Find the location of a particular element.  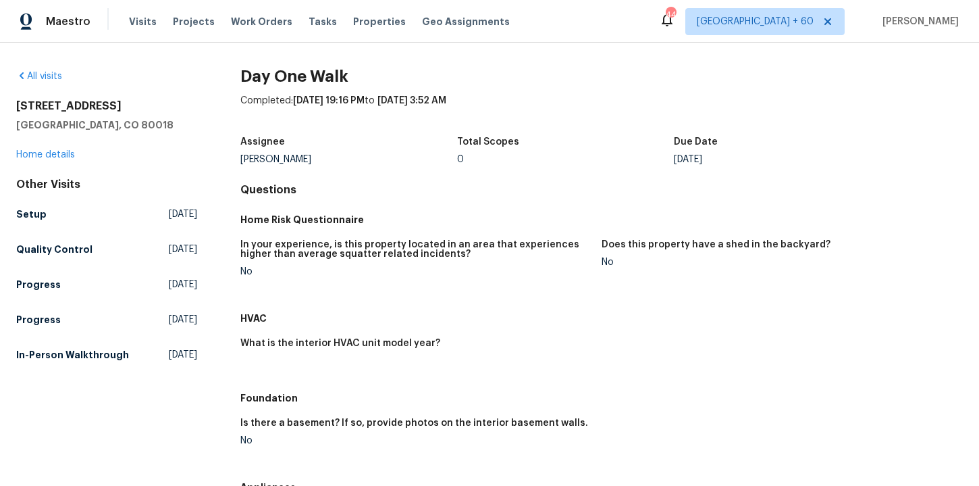

a: Home details is located at coordinates (45, 155).